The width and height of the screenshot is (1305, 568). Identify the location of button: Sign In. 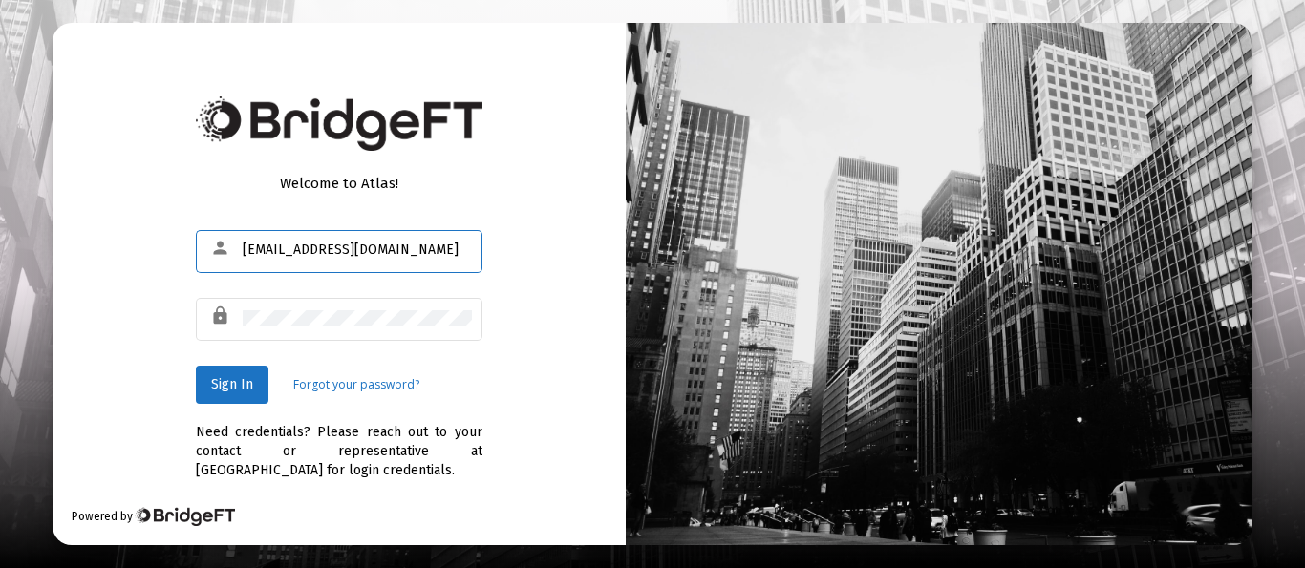
(232, 385).